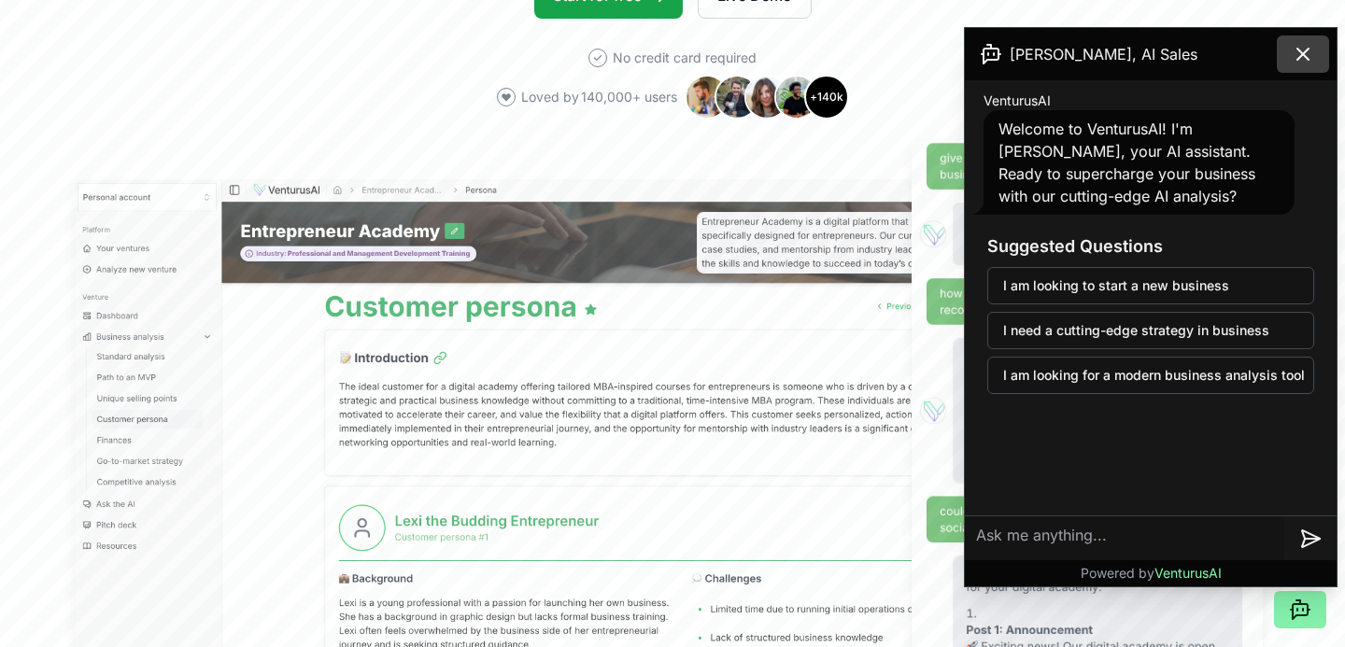 The image size is (1345, 647). What do you see at coordinates (797, 97) in the screenshot?
I see `img: Avatar 4` at bounding box center [797, 97].